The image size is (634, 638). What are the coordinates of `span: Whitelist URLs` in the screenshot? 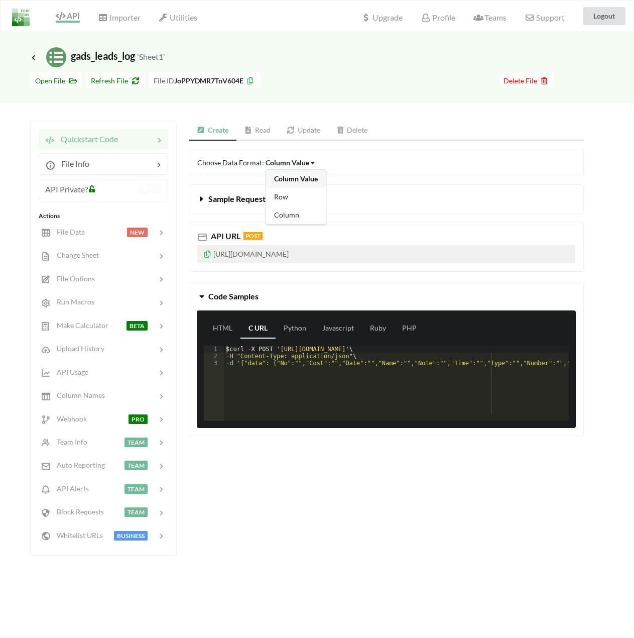 It's located at (77, 535).